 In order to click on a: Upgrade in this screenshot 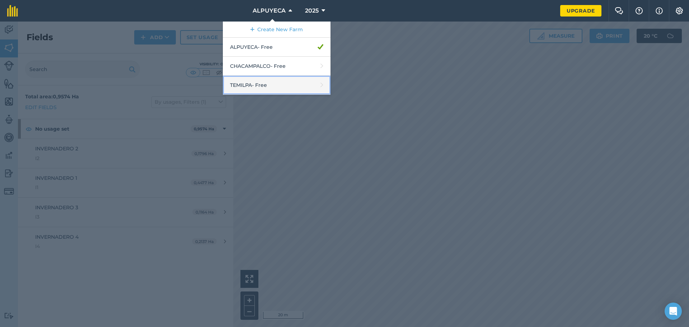, I will do `click(580, 11)`.